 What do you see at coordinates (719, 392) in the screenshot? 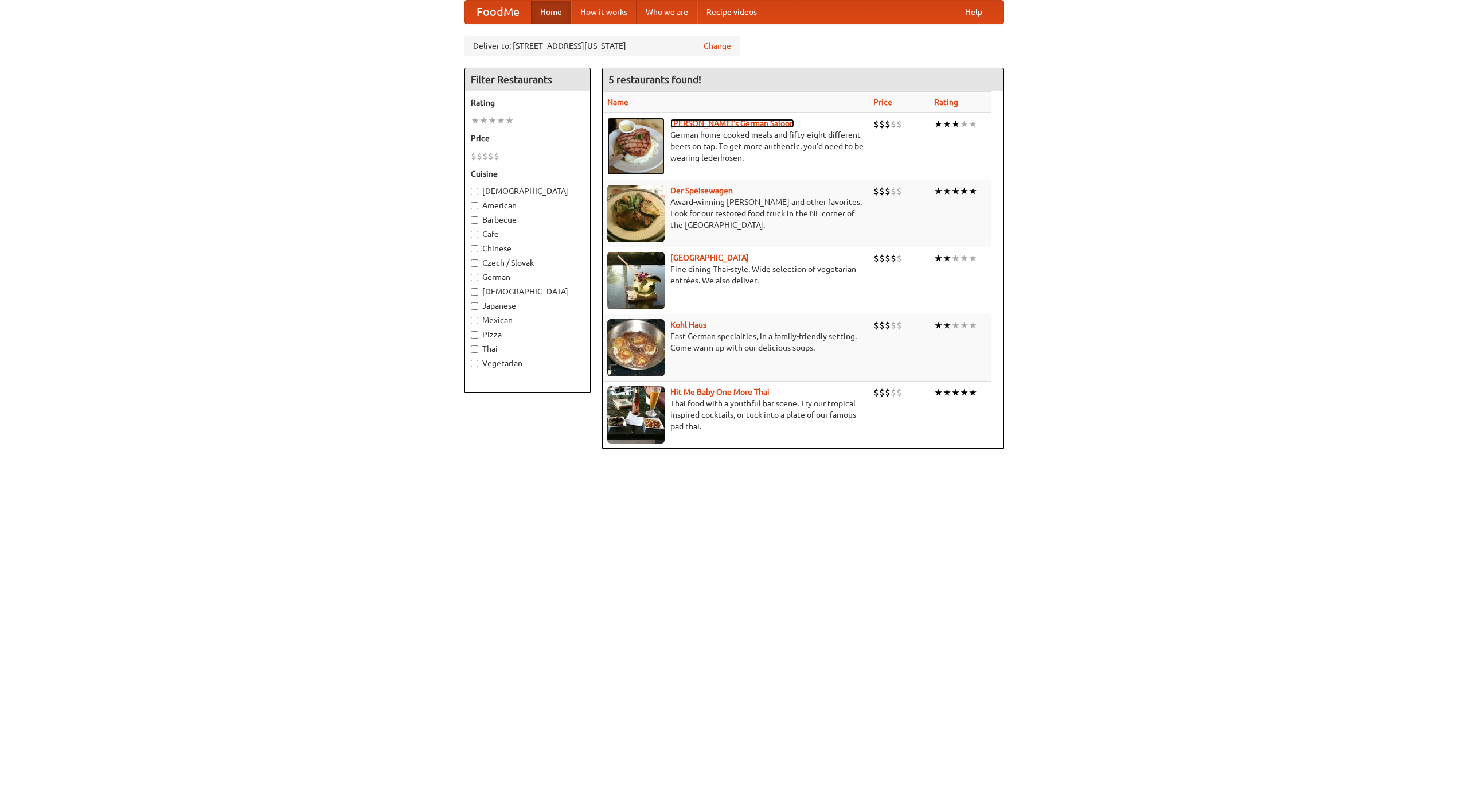
I see `b: Hit Me Baby One More Thai` at bounding box center [719, 392].